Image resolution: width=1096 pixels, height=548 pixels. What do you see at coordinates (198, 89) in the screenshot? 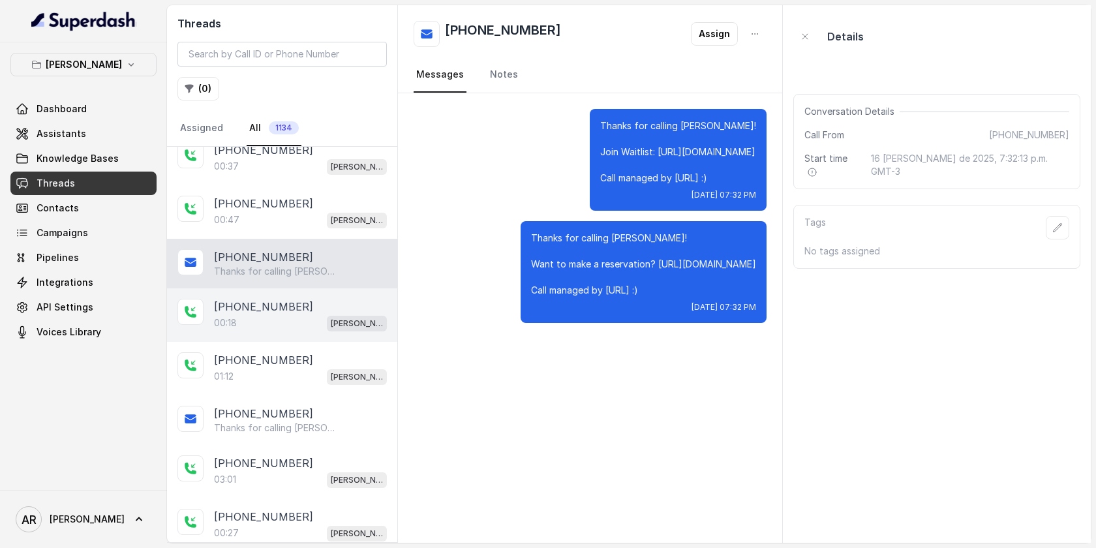
I see `button: (0)` at bounding box center [198, 89].